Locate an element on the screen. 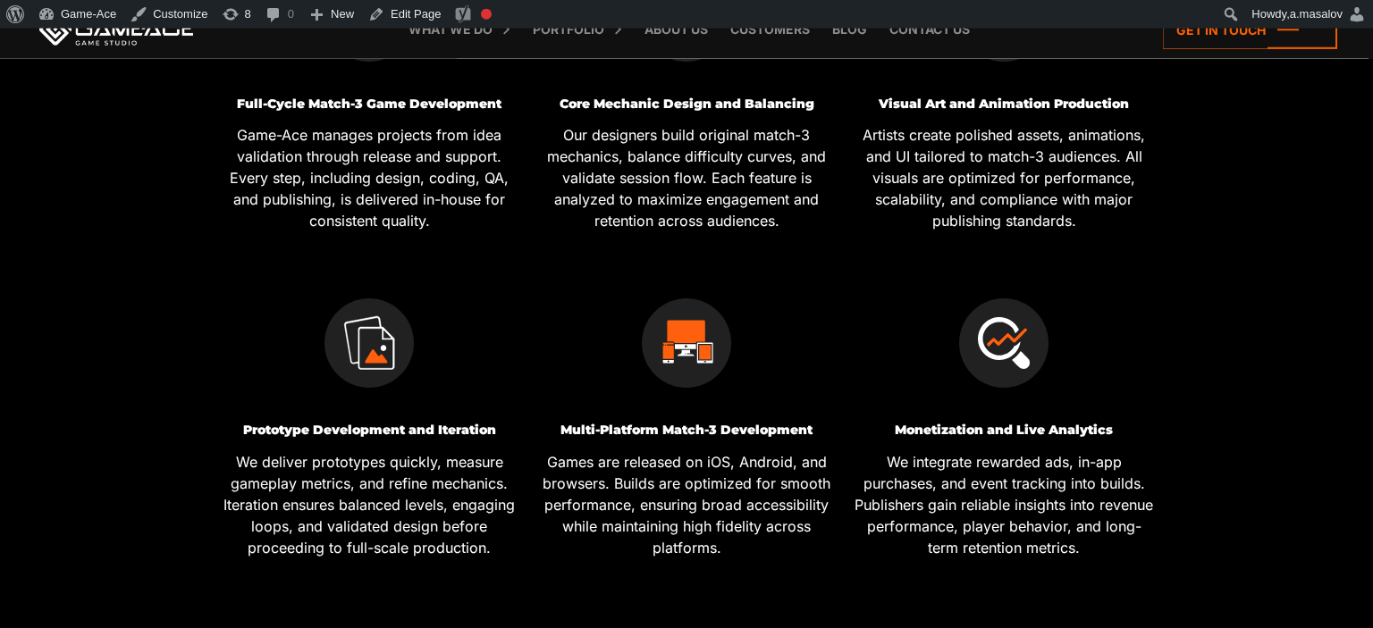 The width and height of the screenshot is (1373, 628). img: Multi-Platform Match-3 Development is located at coordinates (686, 343).